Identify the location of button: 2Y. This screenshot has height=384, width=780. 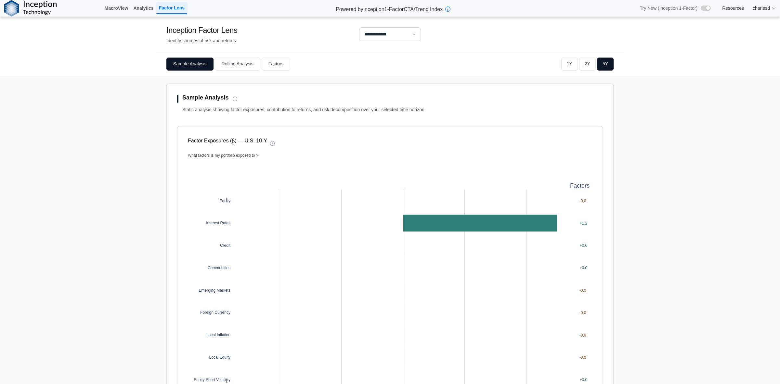
(587, 64).